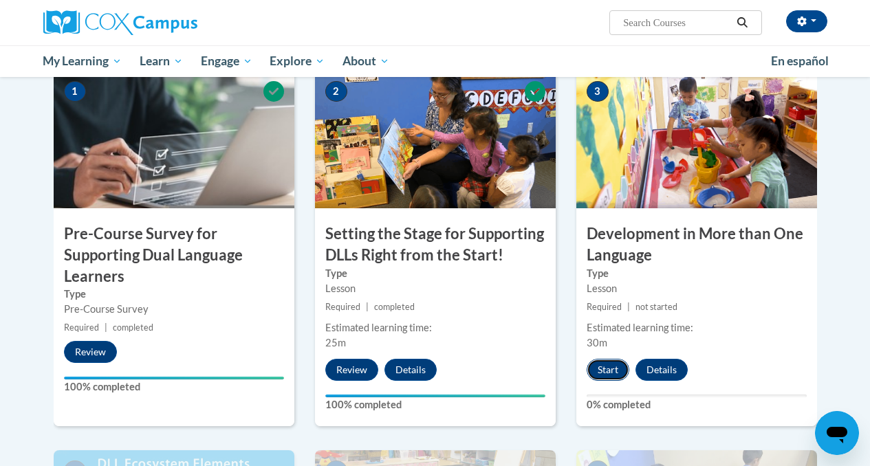 The image size is (870, 466). I want to click on span: 25m, so click(335, 342).